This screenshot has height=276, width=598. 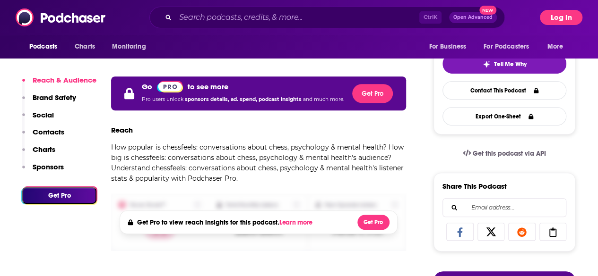 I want to click on span: Tell Me Why, so click(x=510, y=64).